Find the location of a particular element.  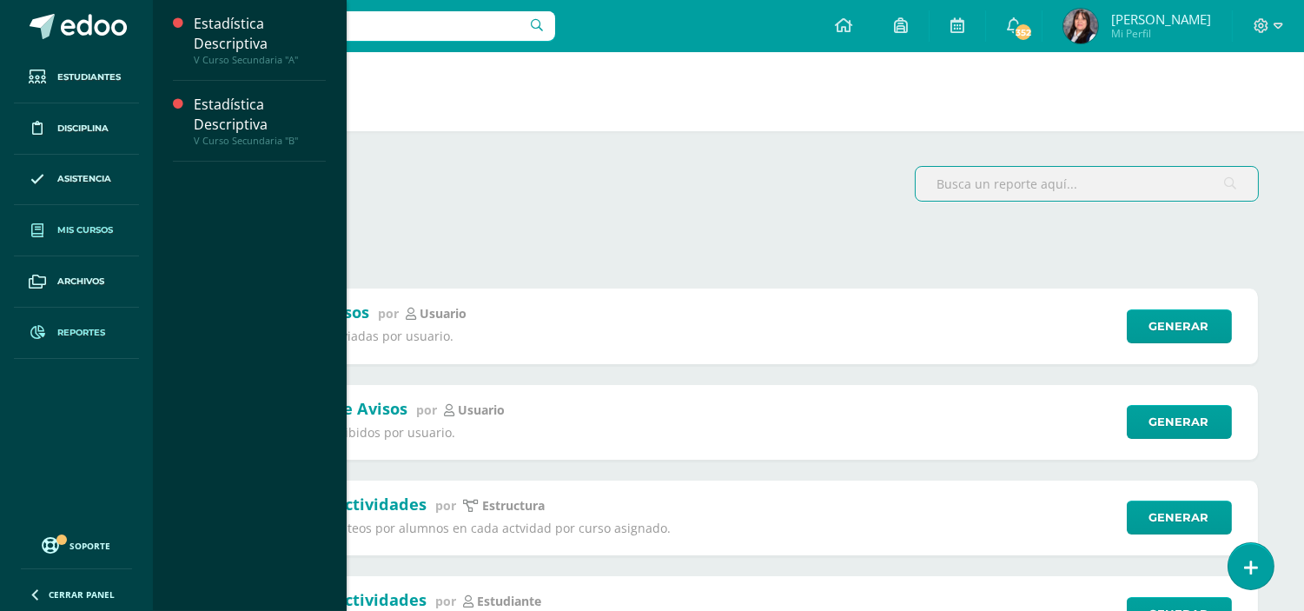

a: Disciplina is located at coordinates (76, 129).